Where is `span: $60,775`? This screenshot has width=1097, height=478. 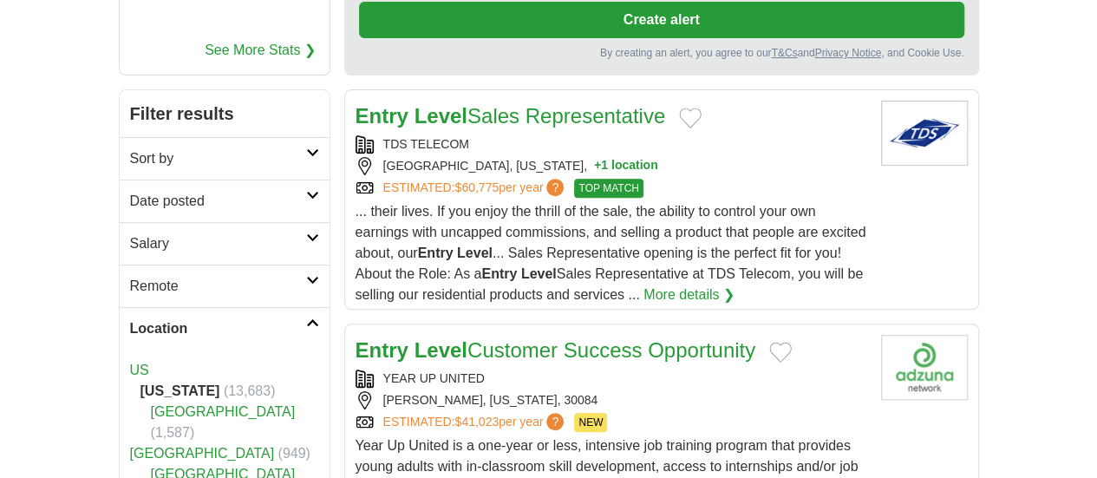
span: $60,775 is located at coordinates (476, 187).